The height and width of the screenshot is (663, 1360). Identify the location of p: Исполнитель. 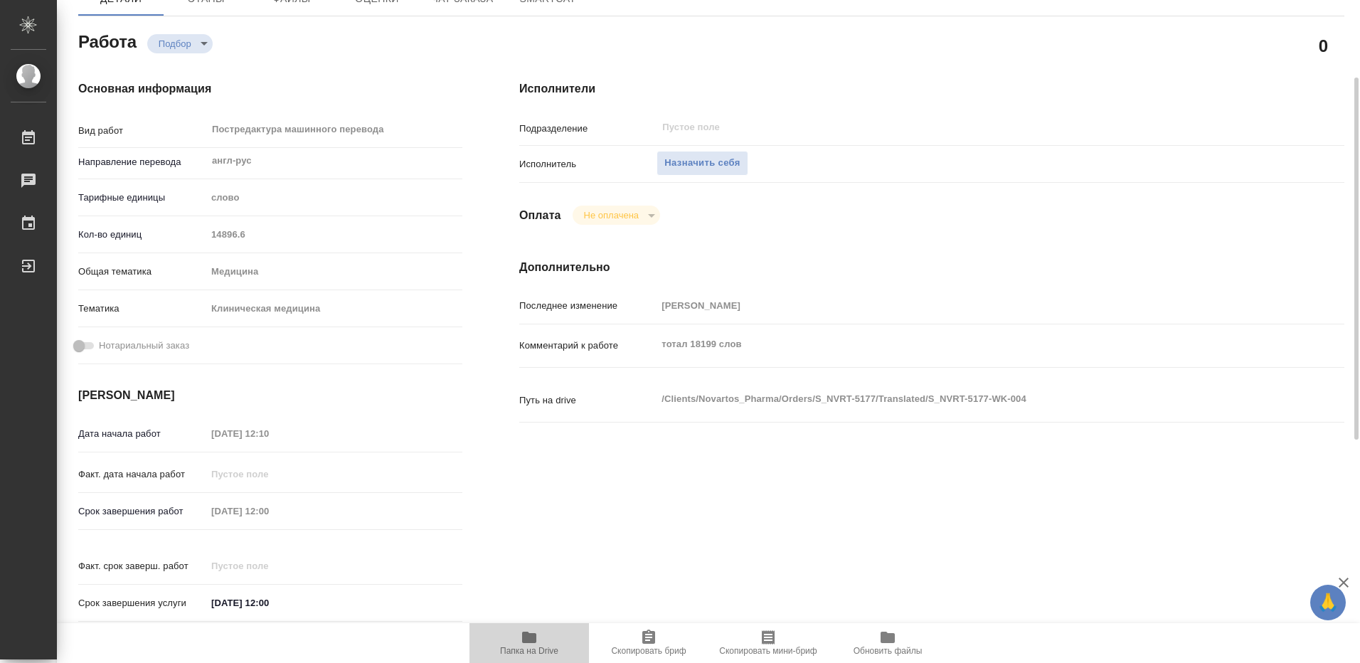
(588, 164).